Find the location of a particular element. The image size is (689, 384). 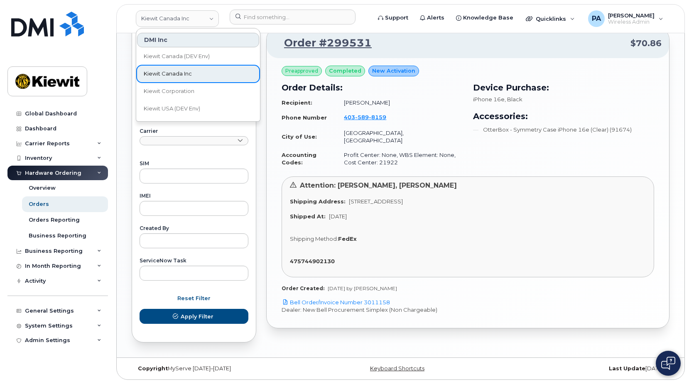

strong: Order Created: is located at coordinates (303, 288).